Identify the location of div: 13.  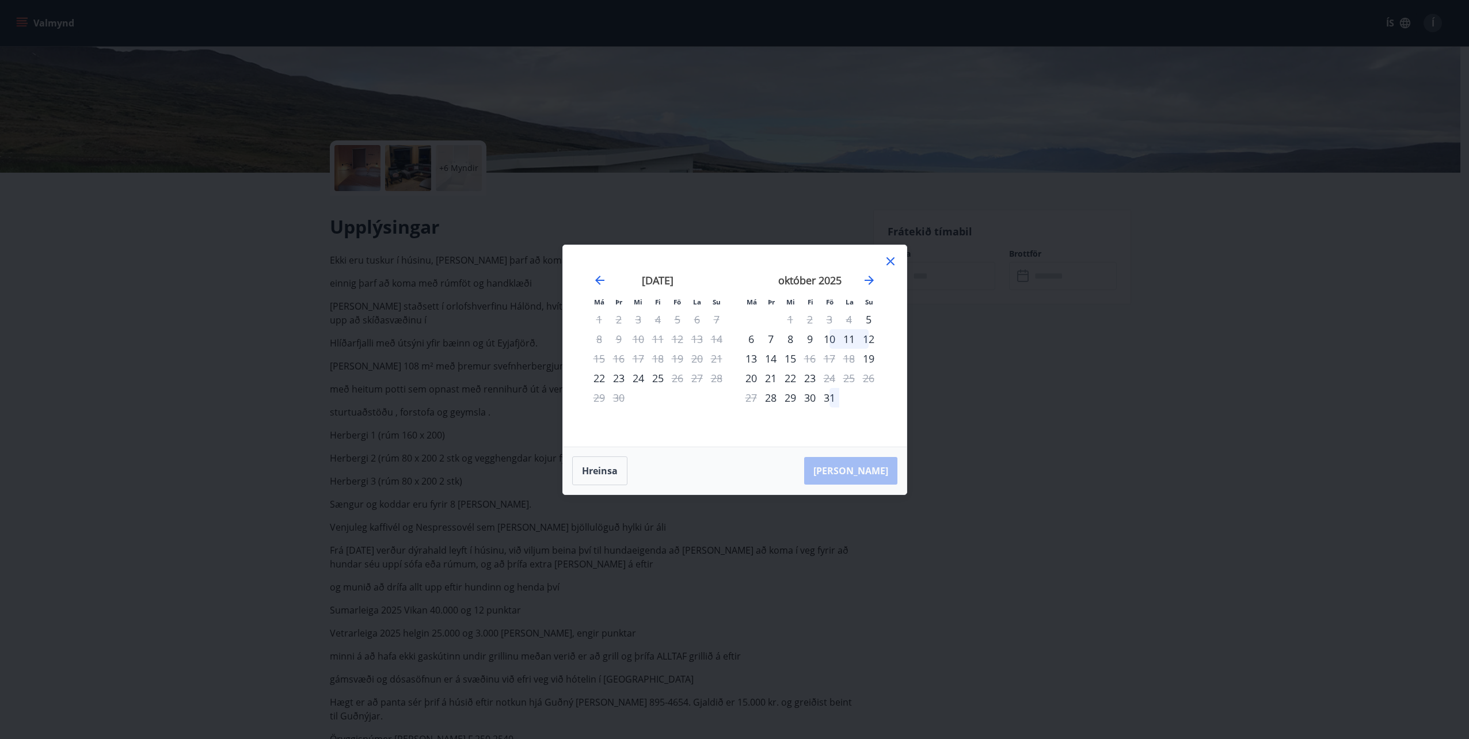
(751, 359).